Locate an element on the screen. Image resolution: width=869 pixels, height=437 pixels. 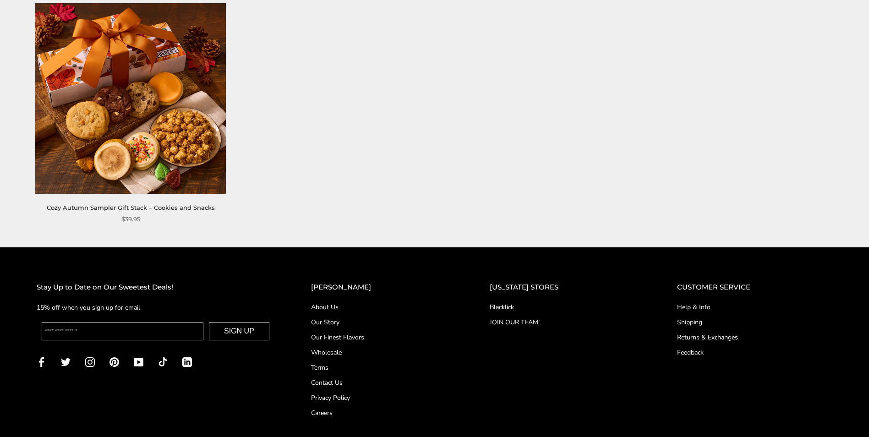
a: Facebook is located at coordinates (41, 361).